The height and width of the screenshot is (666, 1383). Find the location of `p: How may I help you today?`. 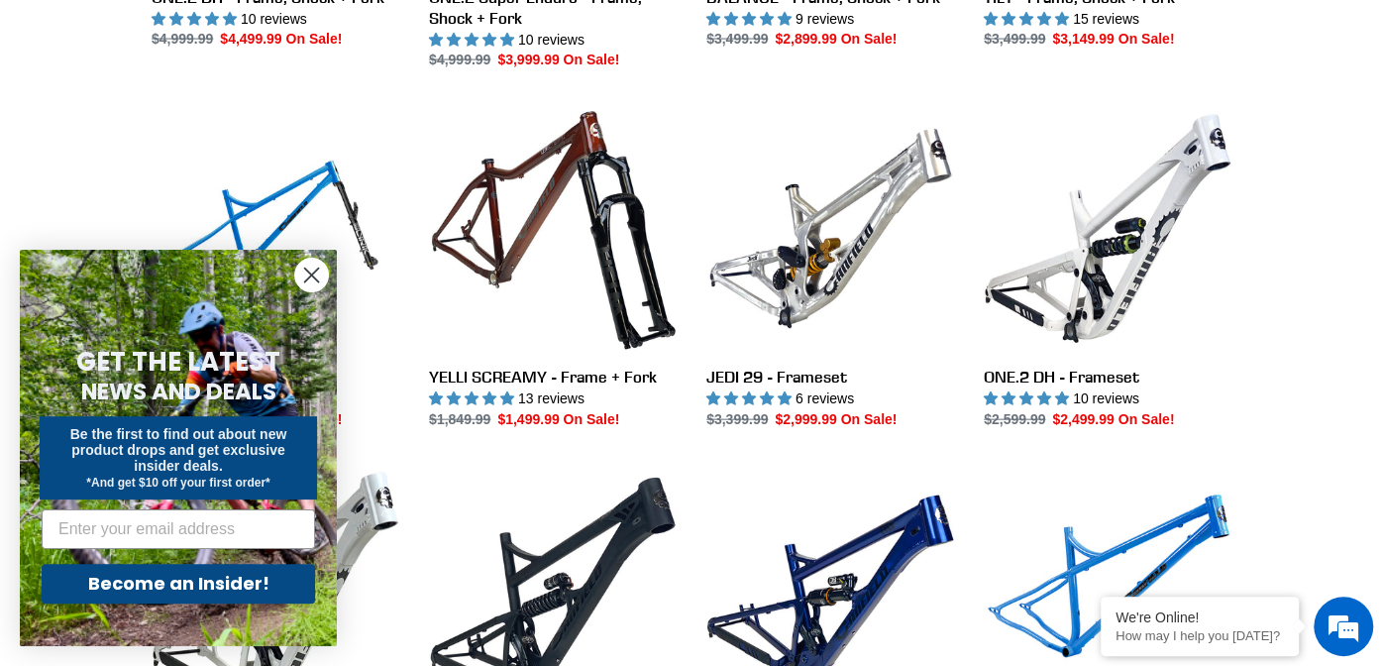

p: How may I help you today? is located at coordinates (1200, 635).